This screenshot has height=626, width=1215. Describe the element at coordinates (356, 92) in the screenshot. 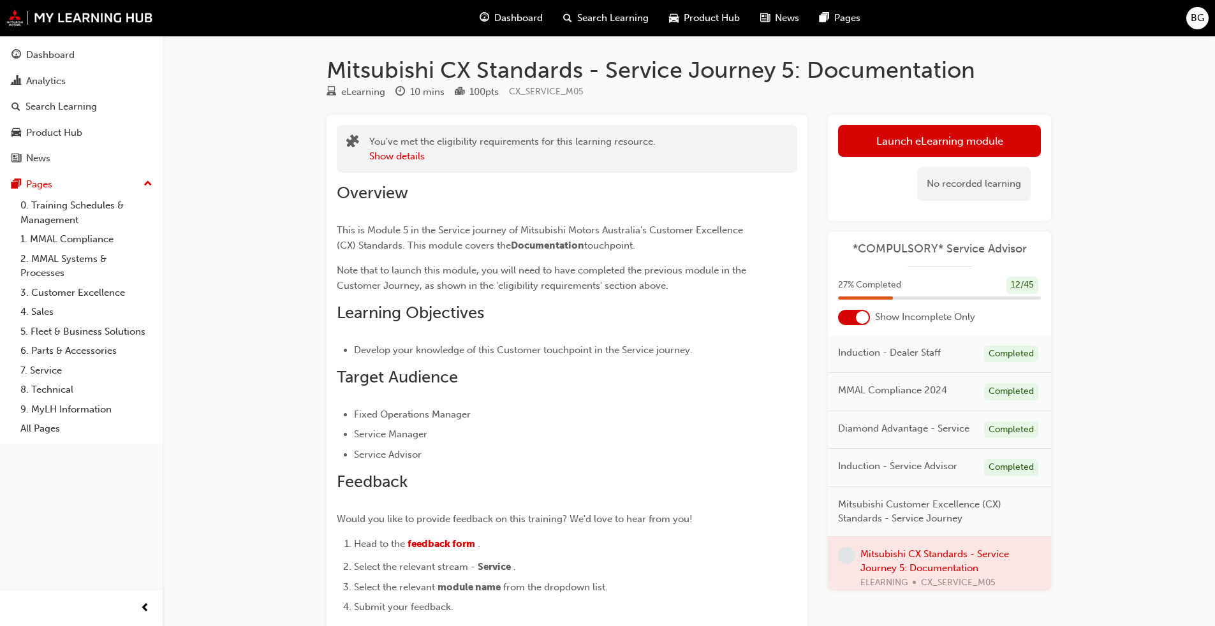

I see `div: Type` at that location.